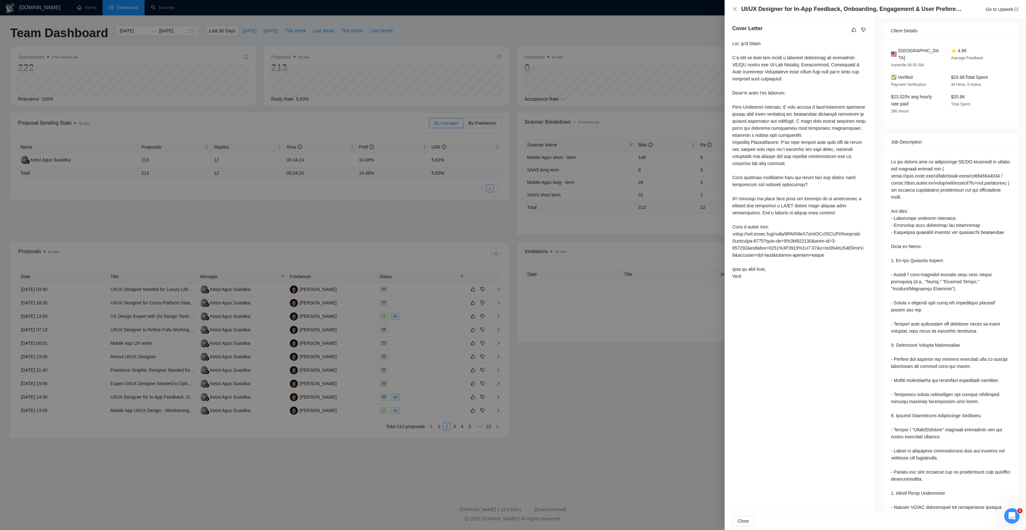  I want to click on a: Go to Upworkexport, so click(1001, 9).